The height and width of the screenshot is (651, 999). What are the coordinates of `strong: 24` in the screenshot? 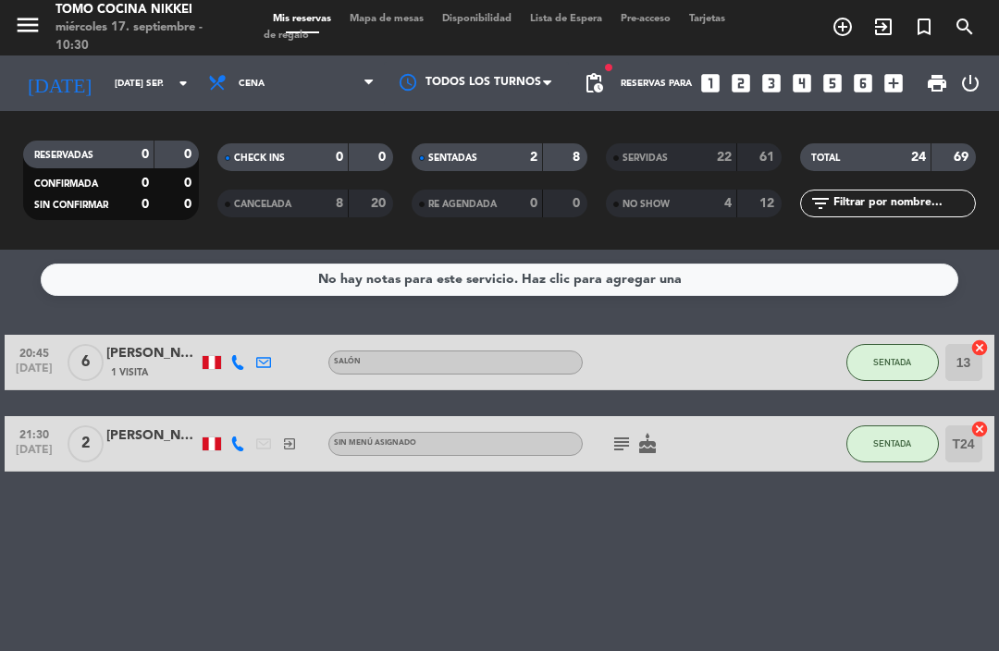 It's located at (918, 157).